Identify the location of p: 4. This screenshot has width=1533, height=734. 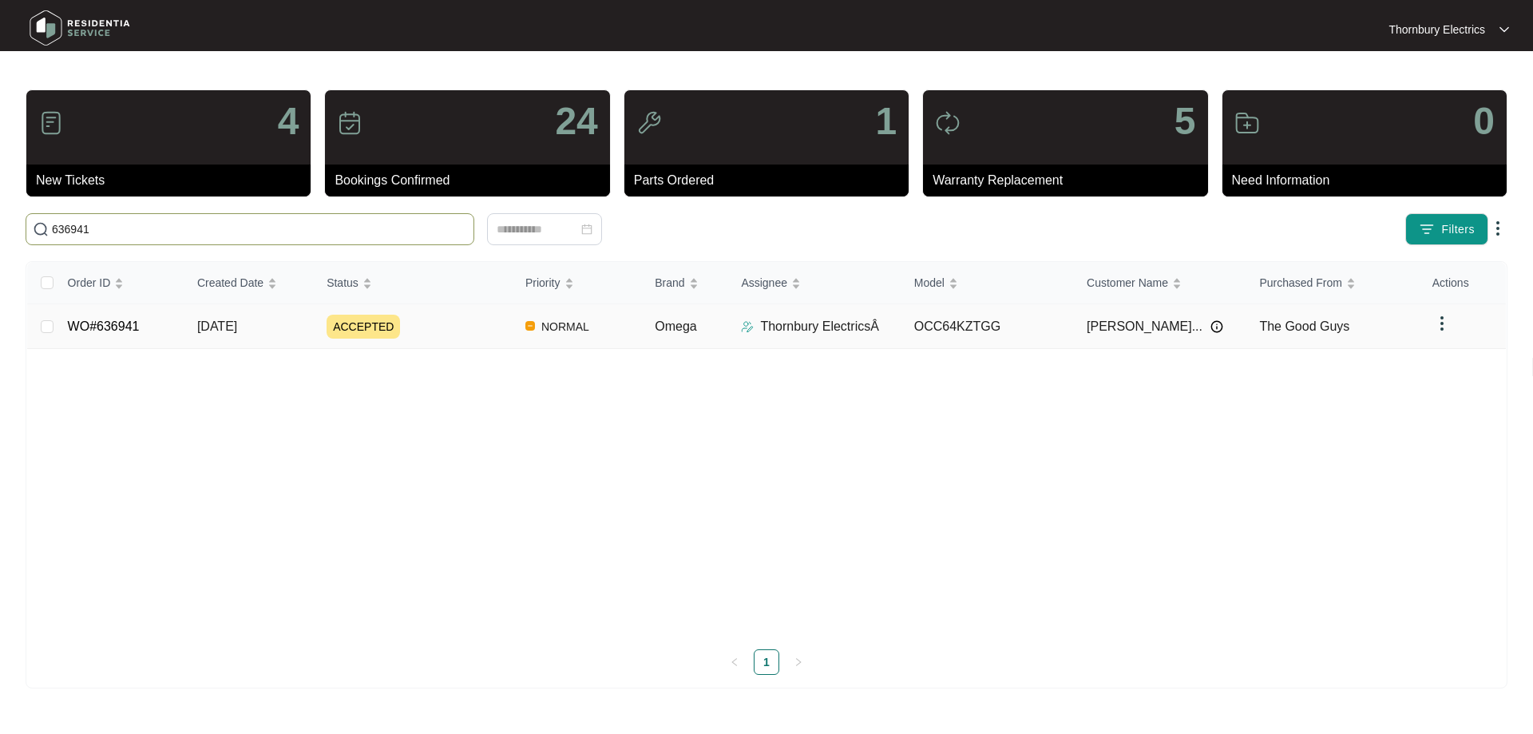
(288, 121).